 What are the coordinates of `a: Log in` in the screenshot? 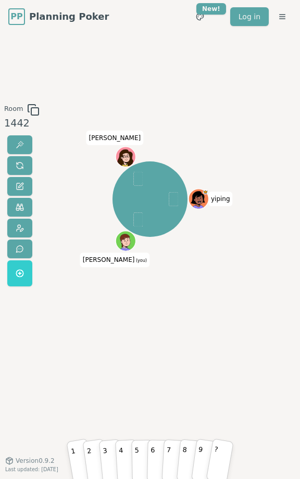 It's located at (250, 17).